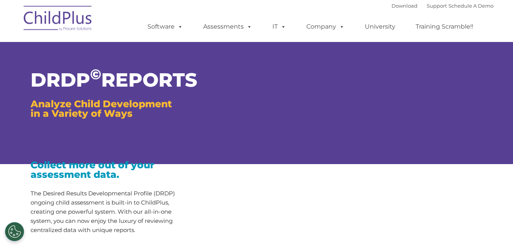 The image size is (513, 245). What do you see at coordinates (107, 170) in the screenshot?
I see `h3: Collect more out of your assessment data.` at bounding box center [107, 170].